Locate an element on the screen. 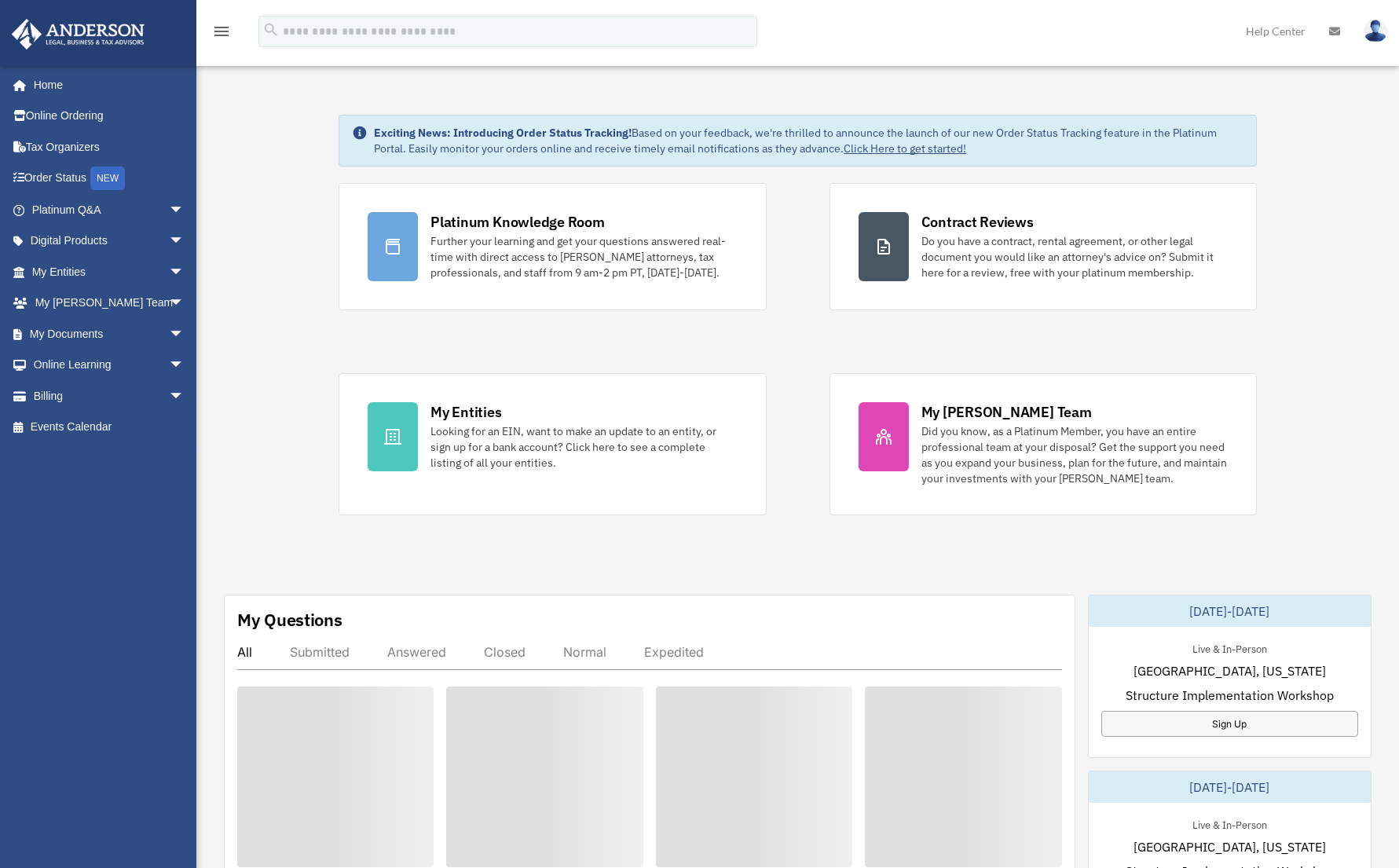  a: Platinum Q&Aarrow_drop_down is located at coordinates (109, 210).